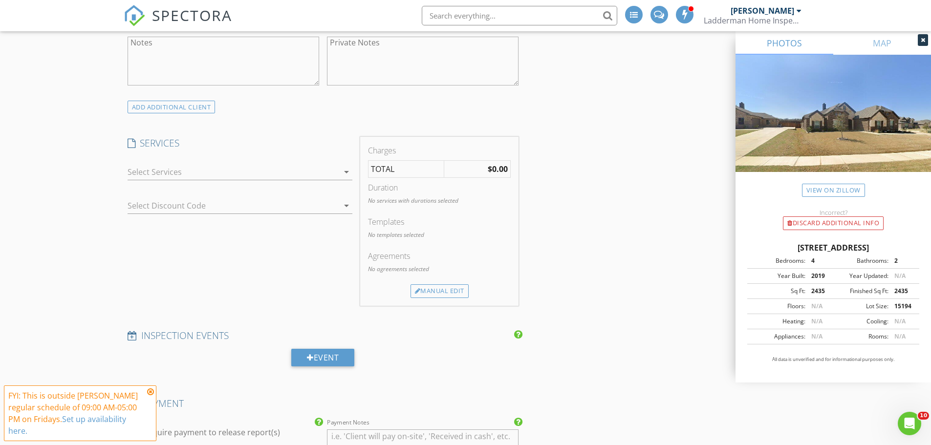 The image size is (931, 445). I want to click on div: 15194, so click(902, 306).